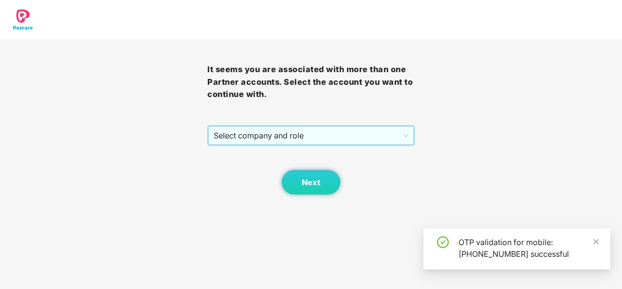  I want to click on span: Next, so click(311, 182).